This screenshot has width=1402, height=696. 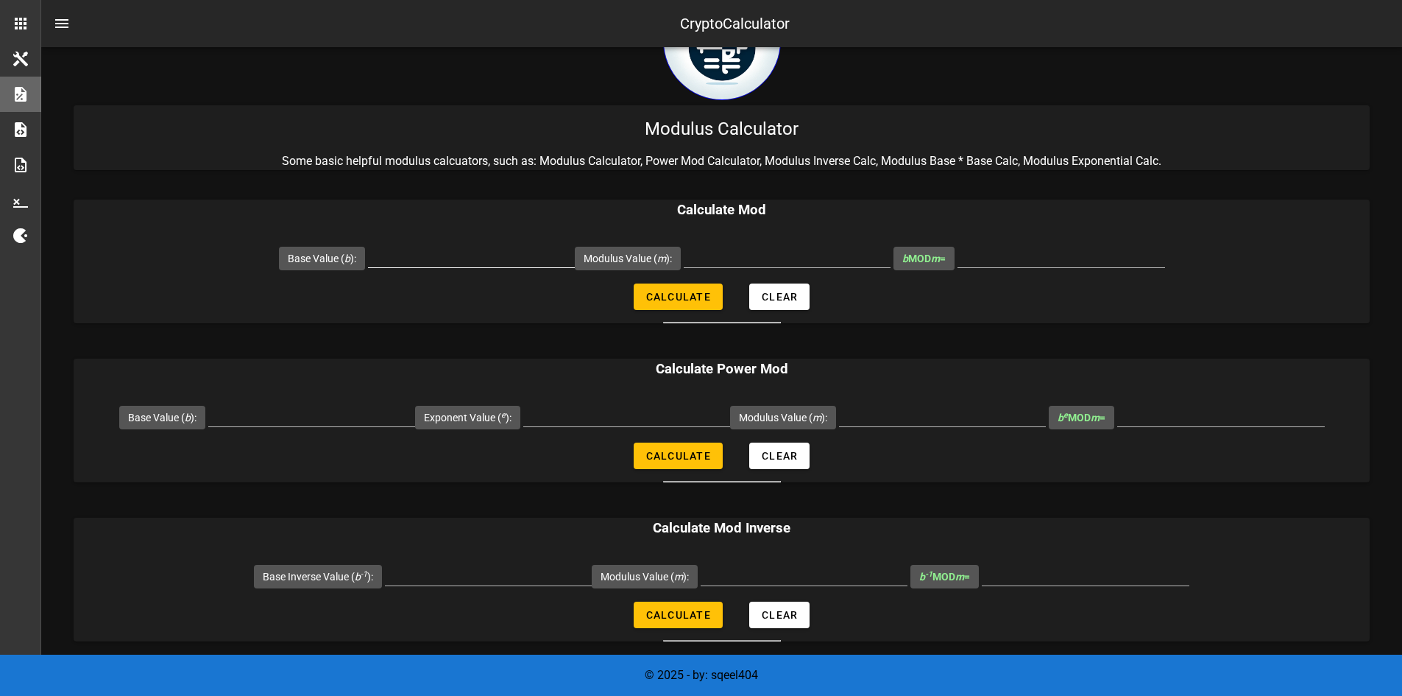 What do you see at coordinates (62, 24) in the screenshot?
I see `button: nav-menu-toggle` at bounding box center [62, 24].